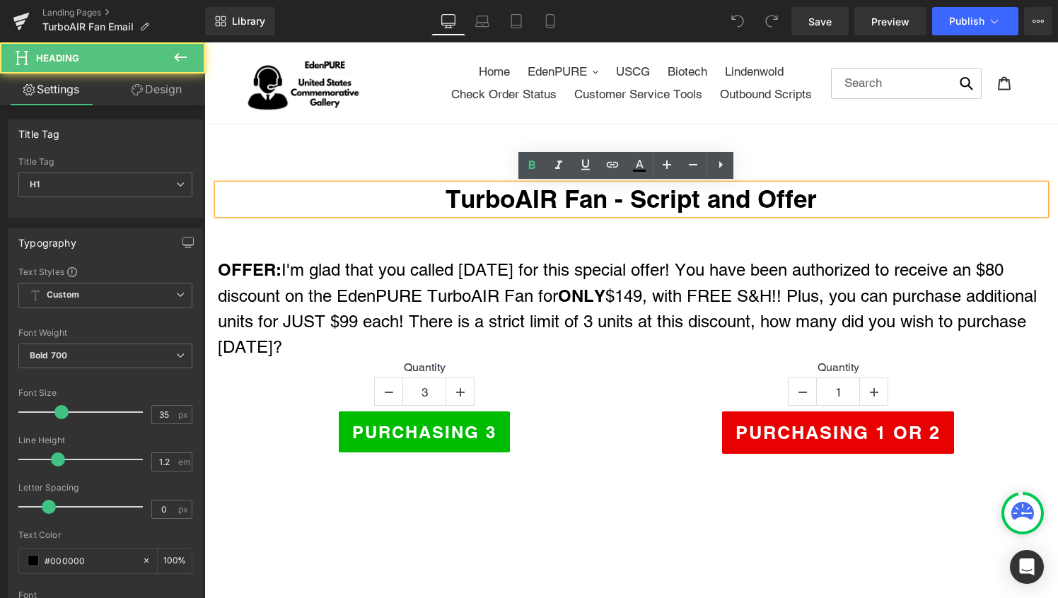  Describe the element at coordinates (702, 41) in the screenshot. I see `input: Search` at that location.